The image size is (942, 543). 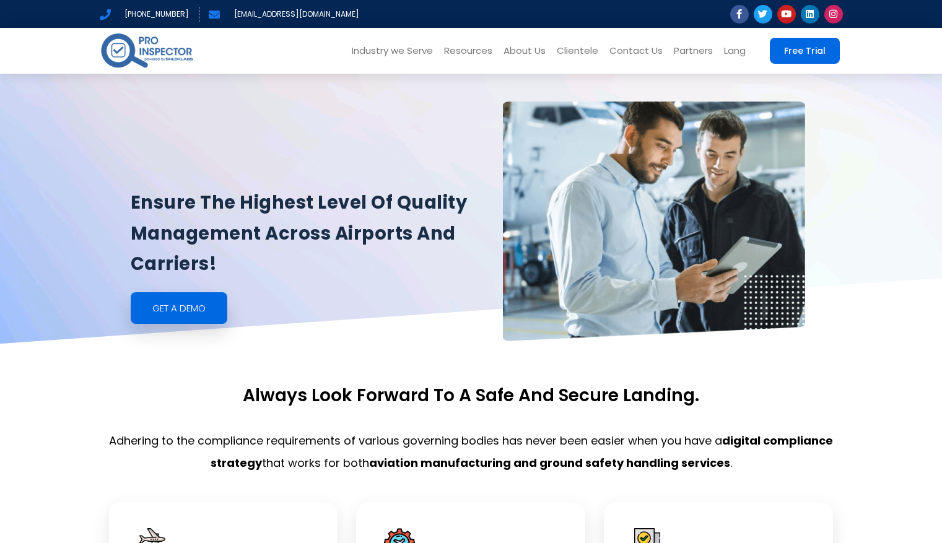 What do you see at coordinates (805, 51) in the screenshot?
I see `a: Free Trial` at bounding box center [805, 51].